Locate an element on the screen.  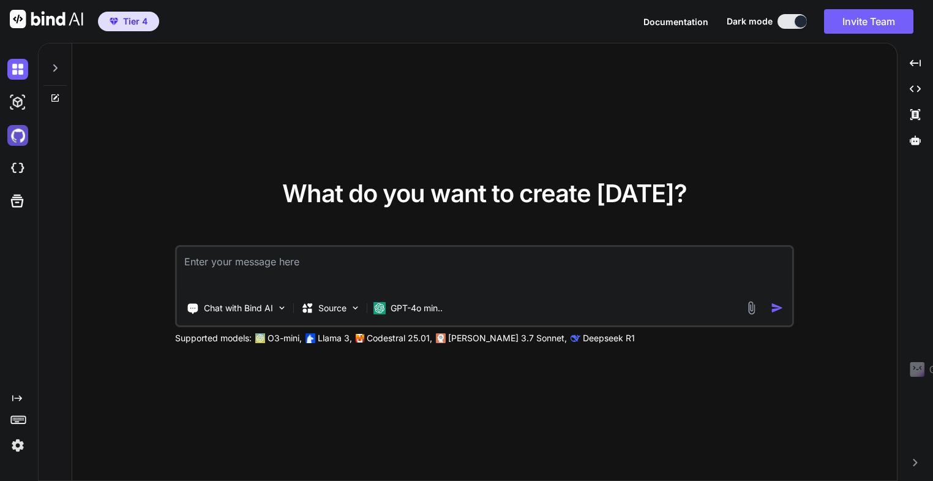
img: cloudideIcon is located at coordinates (18, 168).